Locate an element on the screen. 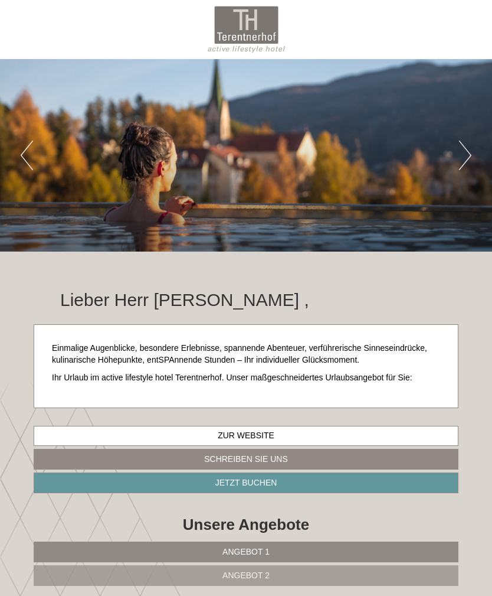 The height and width of the screenshot is (596, 492). button: Previous is located at coordinates (27, 155).